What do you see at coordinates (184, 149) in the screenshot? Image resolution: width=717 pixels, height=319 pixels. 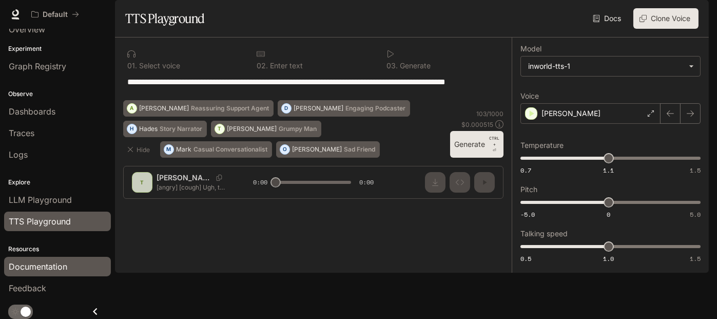 I see `p: Mark` at bounding box center [184, 149].